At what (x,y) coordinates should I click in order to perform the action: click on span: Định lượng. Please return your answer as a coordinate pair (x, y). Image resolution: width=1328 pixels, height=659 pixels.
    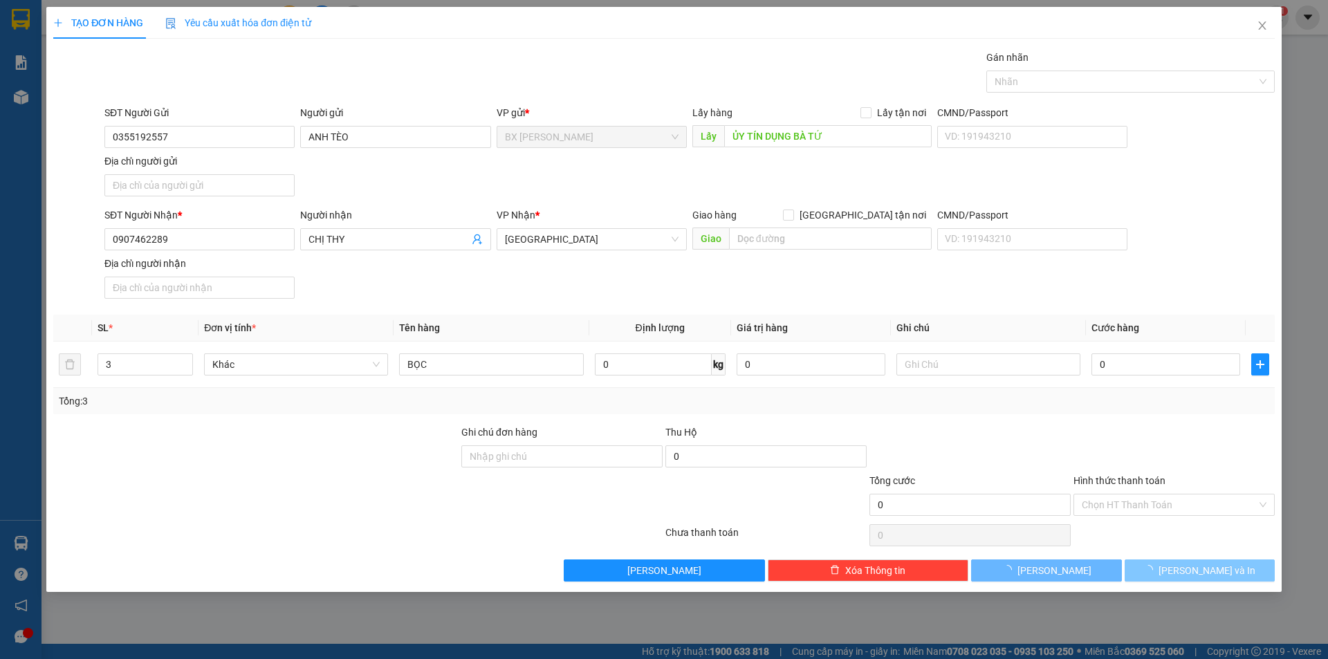
    Looking at the image, I should click on (660, 328).